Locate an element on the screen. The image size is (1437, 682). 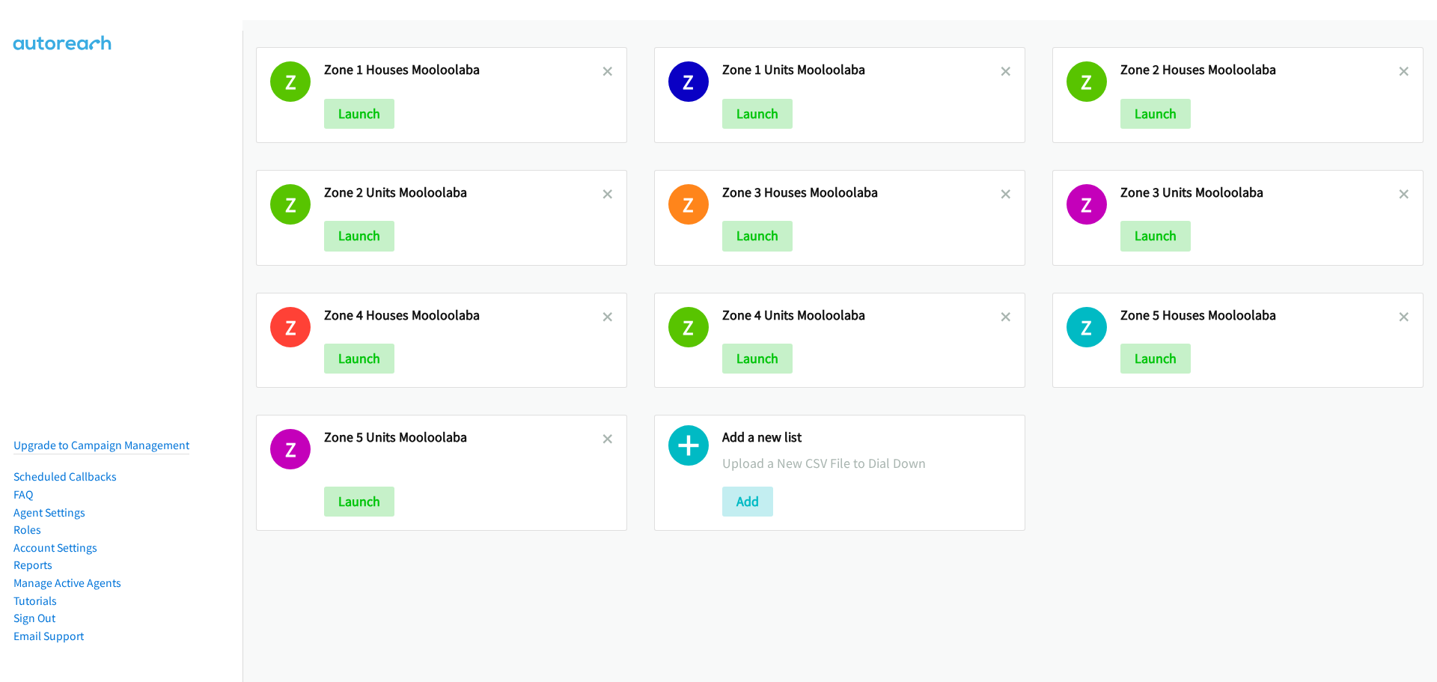
h2: Zone 4 Houses Mooloolaba is located at coordinates (463, 315).